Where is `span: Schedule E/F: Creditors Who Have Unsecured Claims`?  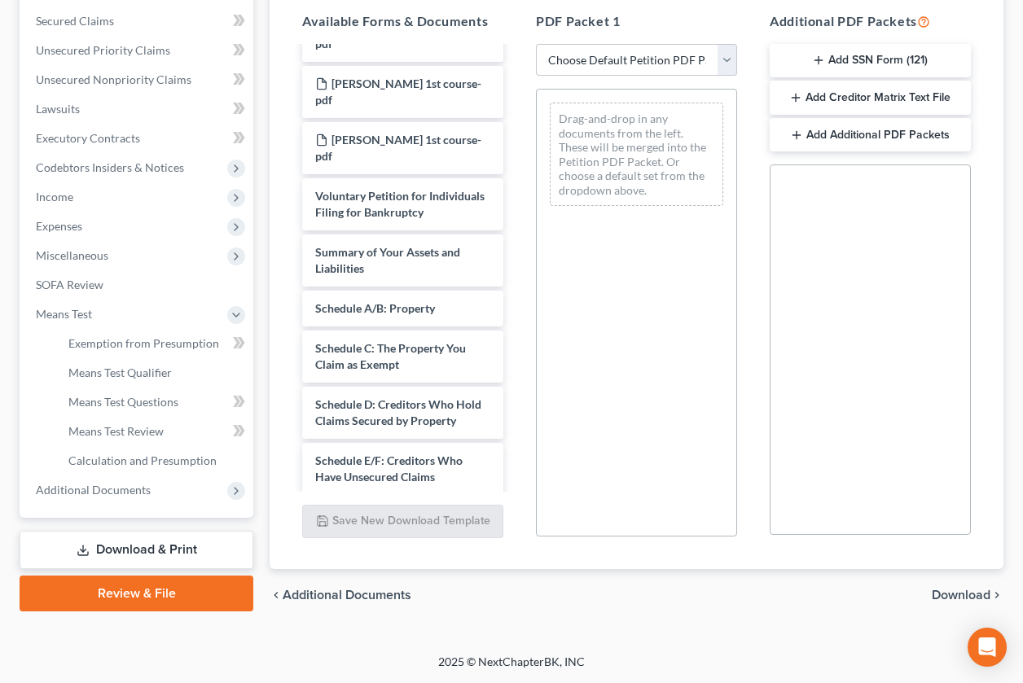 span: Schedule E/F: Creditors Who Have Unsecured Claims is located at coordinates (388, 468).